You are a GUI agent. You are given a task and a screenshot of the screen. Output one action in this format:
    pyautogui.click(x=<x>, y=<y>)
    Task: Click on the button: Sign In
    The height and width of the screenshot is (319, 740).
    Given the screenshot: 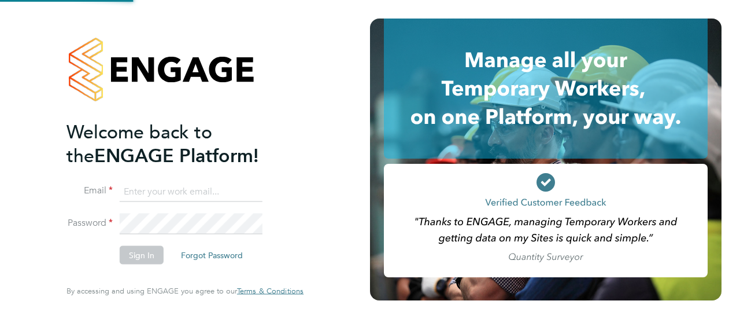 What is the action you would take?
    pyautogui.click(x=142, y=255)
    